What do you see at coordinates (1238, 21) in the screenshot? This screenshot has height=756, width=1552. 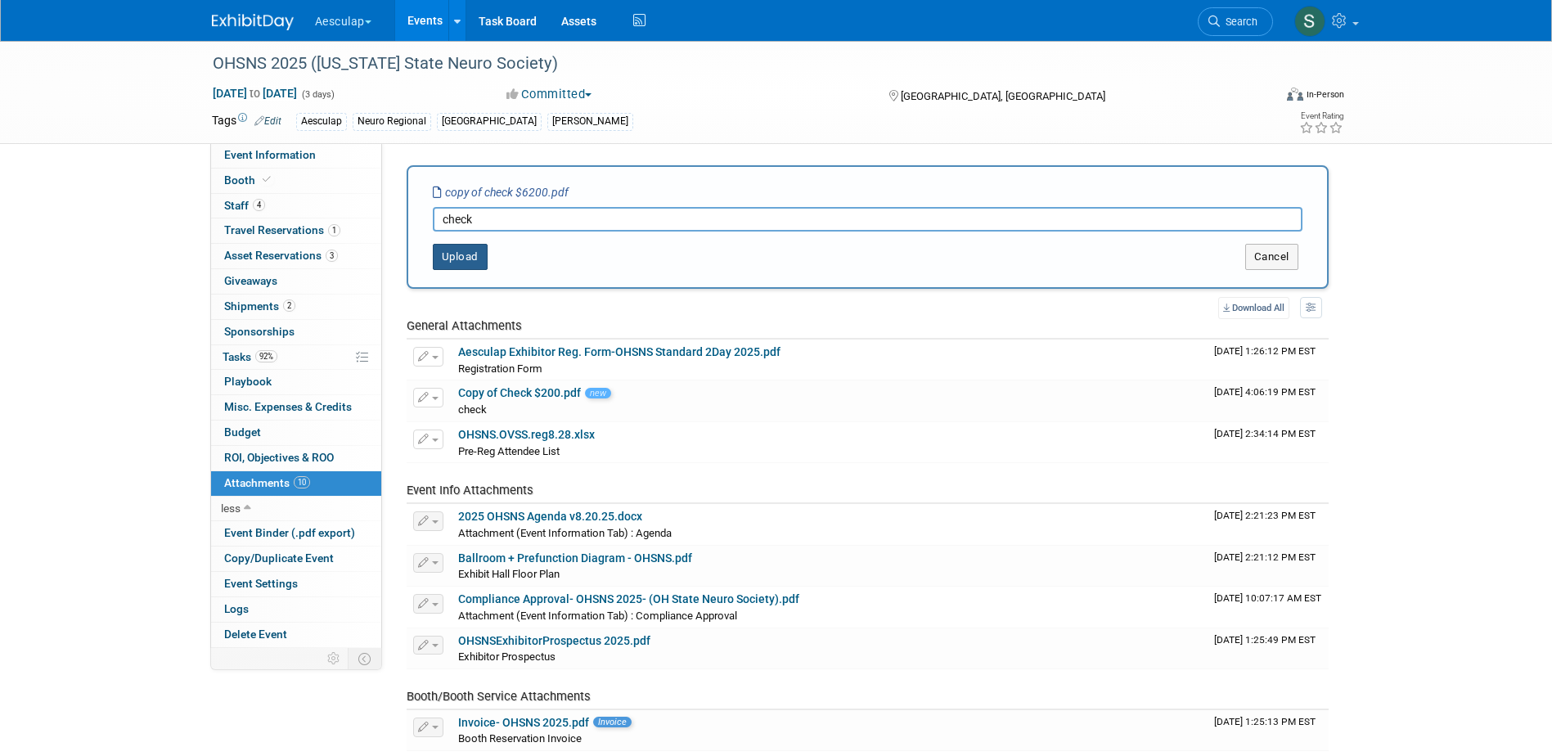 I see `span: Search` at bounding box center [1238, 21].